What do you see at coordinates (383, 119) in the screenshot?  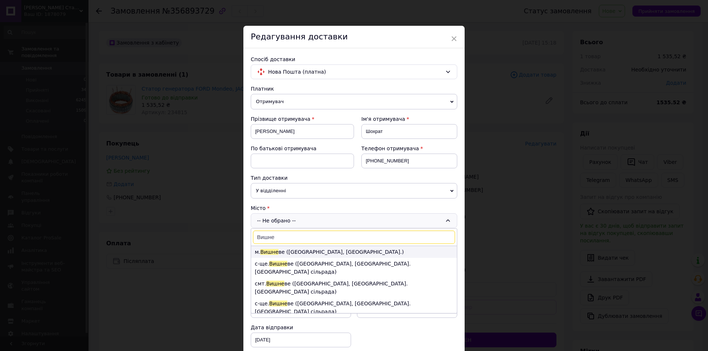 I see `span: Ім'я отримувача` at bounding box center [383, 119].